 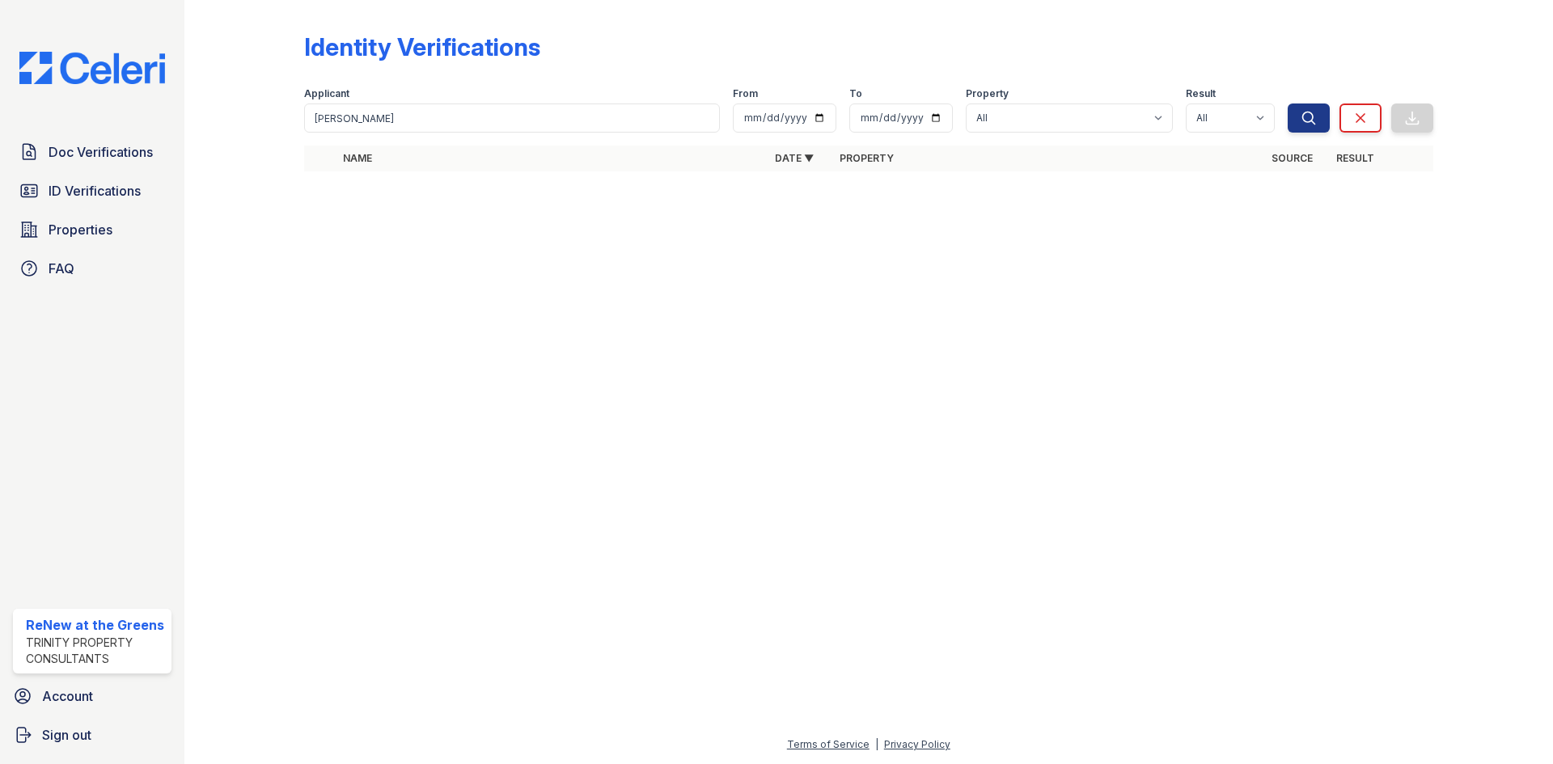 I want to click on input: Search by name or phone number, so click(x=512, y=118).